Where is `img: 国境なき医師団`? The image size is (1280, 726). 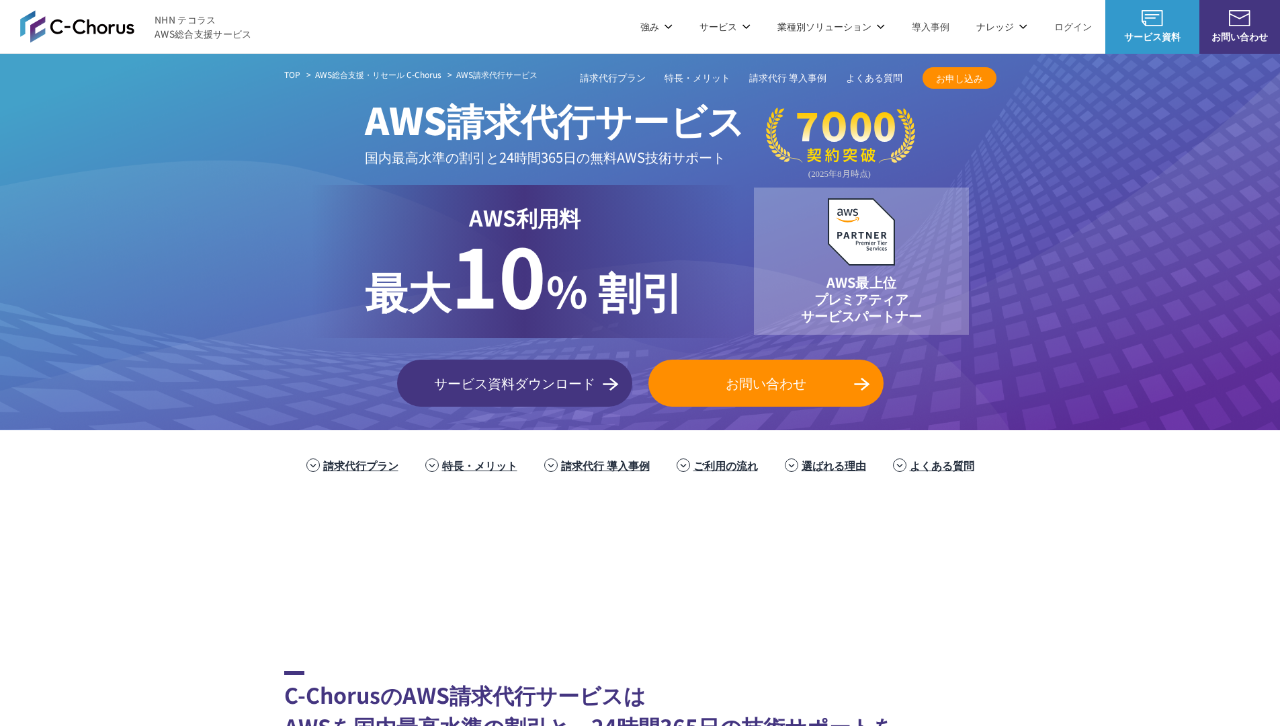
img: 国境なき医師団 is located at coordinates (510, 604).